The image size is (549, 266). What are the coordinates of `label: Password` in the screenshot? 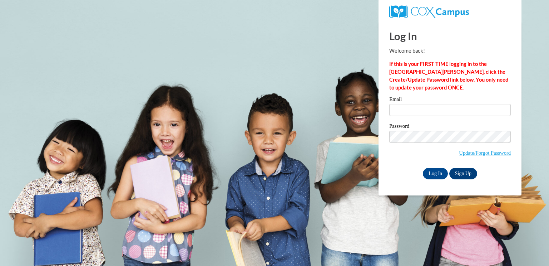 It's located at (450, 127).